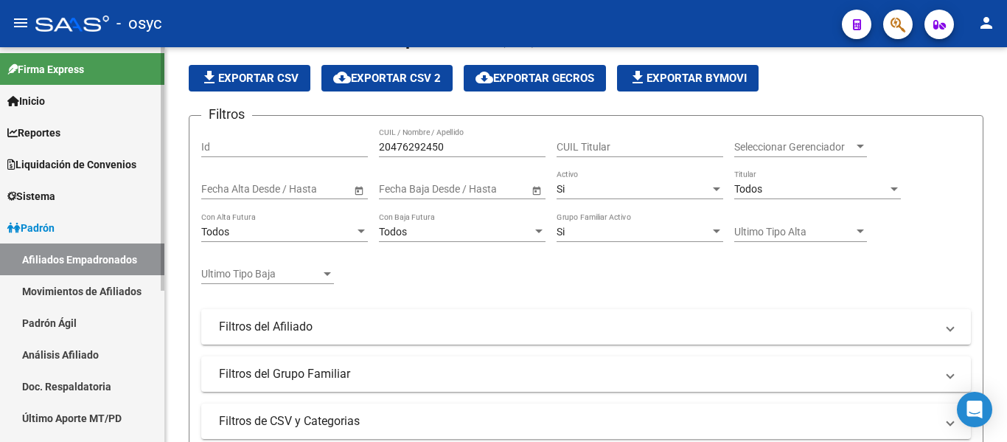  Describe the element at coordinates (46, 69) in the screenshot. I see `span: Firma Express` at that location.